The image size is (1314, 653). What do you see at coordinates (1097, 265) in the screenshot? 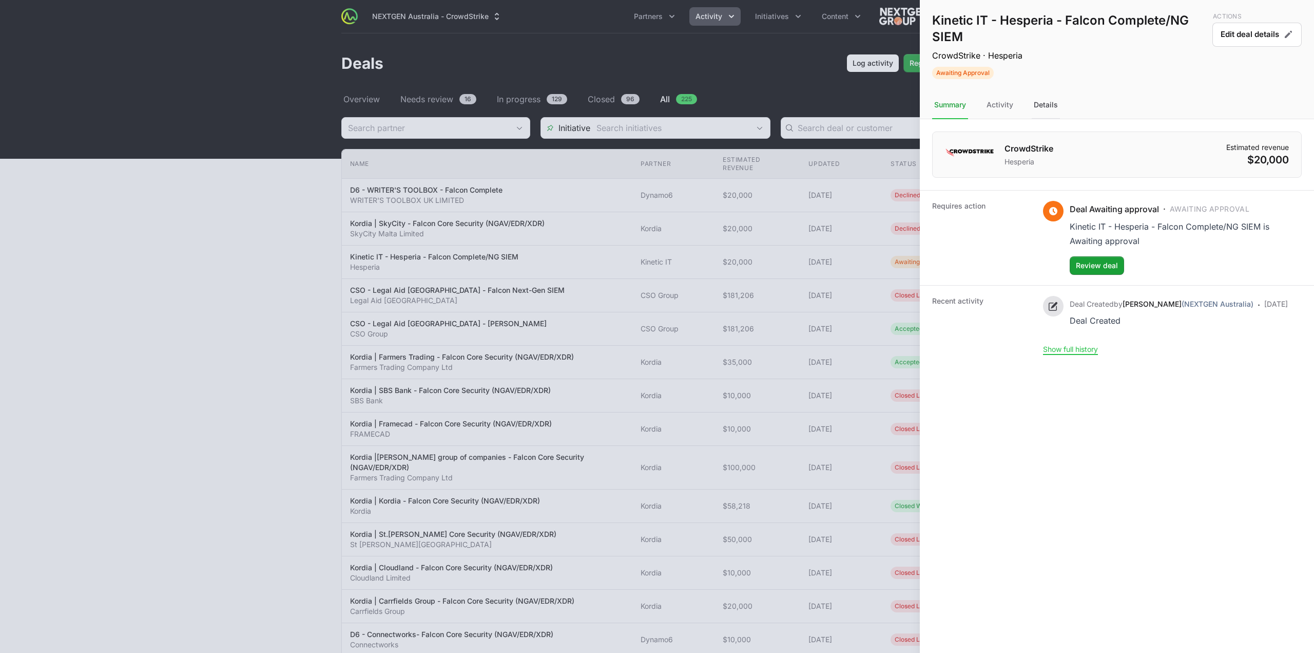
I see `button: Review deal` at bounding box center [1097, 265].